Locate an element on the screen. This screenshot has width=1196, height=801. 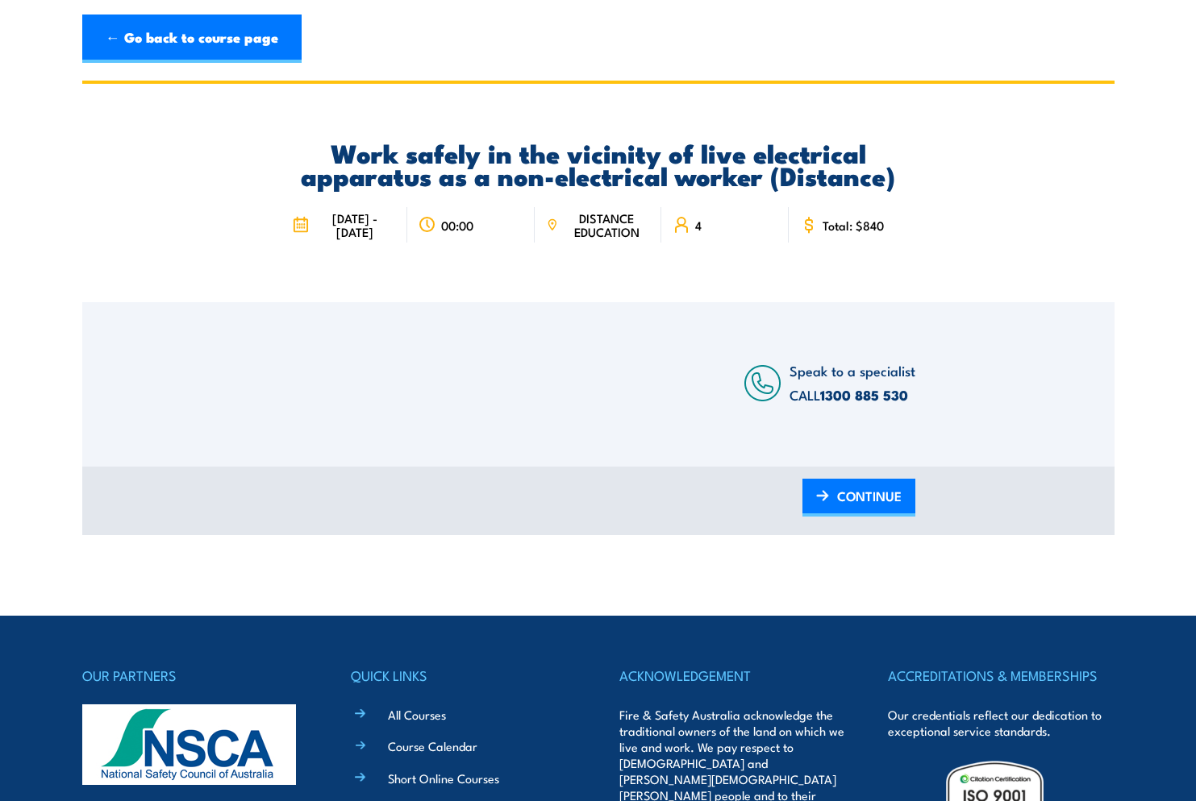
a: Short Online Courses is located at coordinates (443, 778).